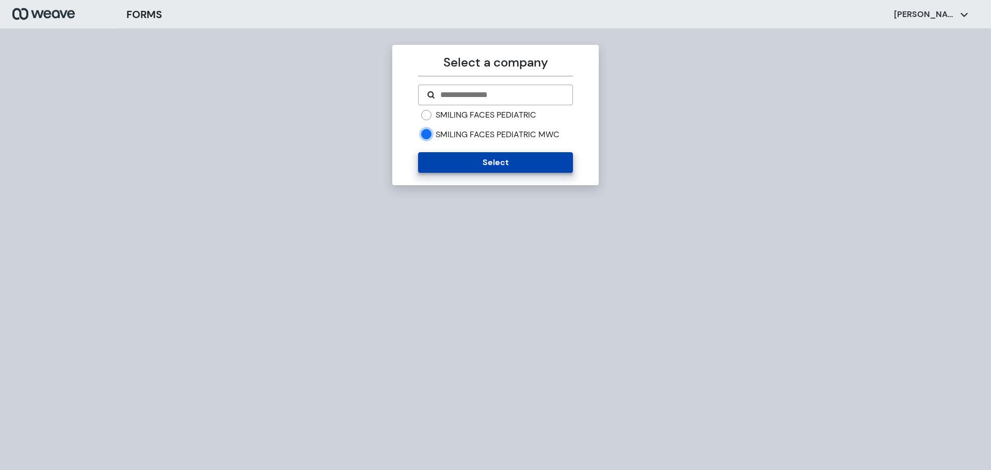 Image resolution: width=991 pixels, height=470 pixels. What do you see at coordinates (501, 95) in the screenshot?
I see `input: Search` at bounding box center [501, 95].